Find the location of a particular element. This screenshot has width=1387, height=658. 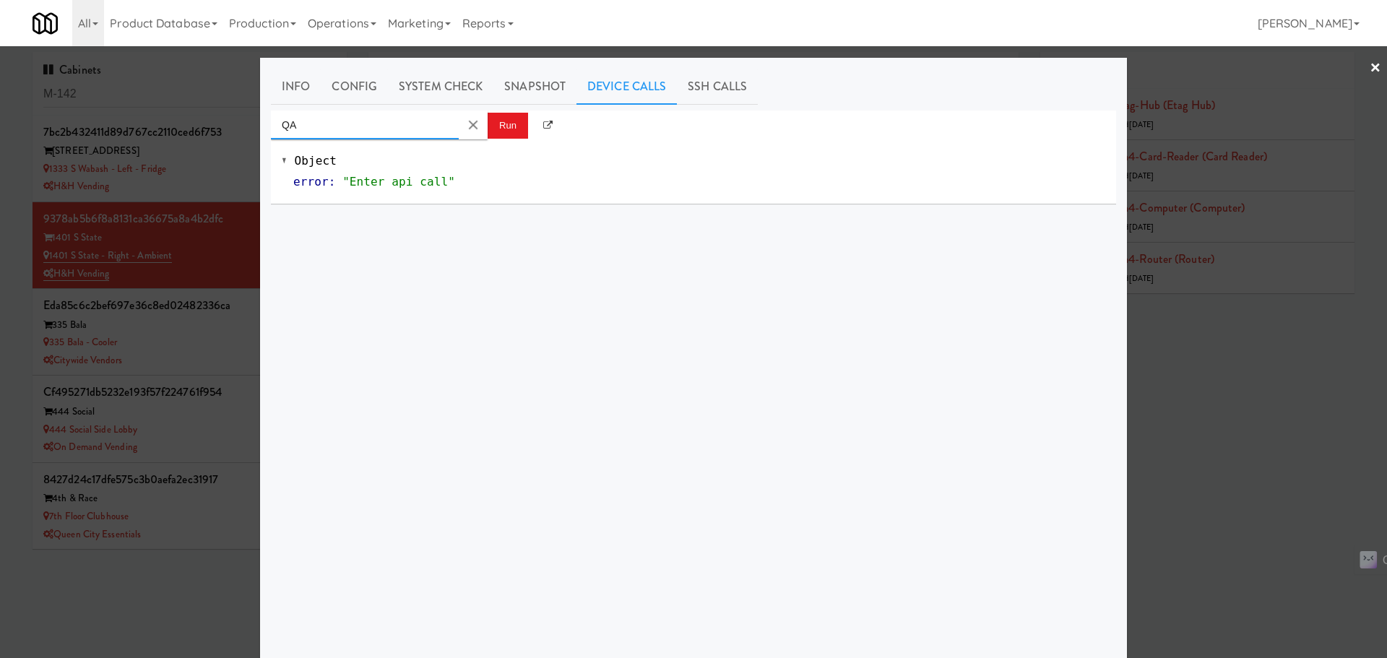

span: Object is located at coordinates (316, 160).